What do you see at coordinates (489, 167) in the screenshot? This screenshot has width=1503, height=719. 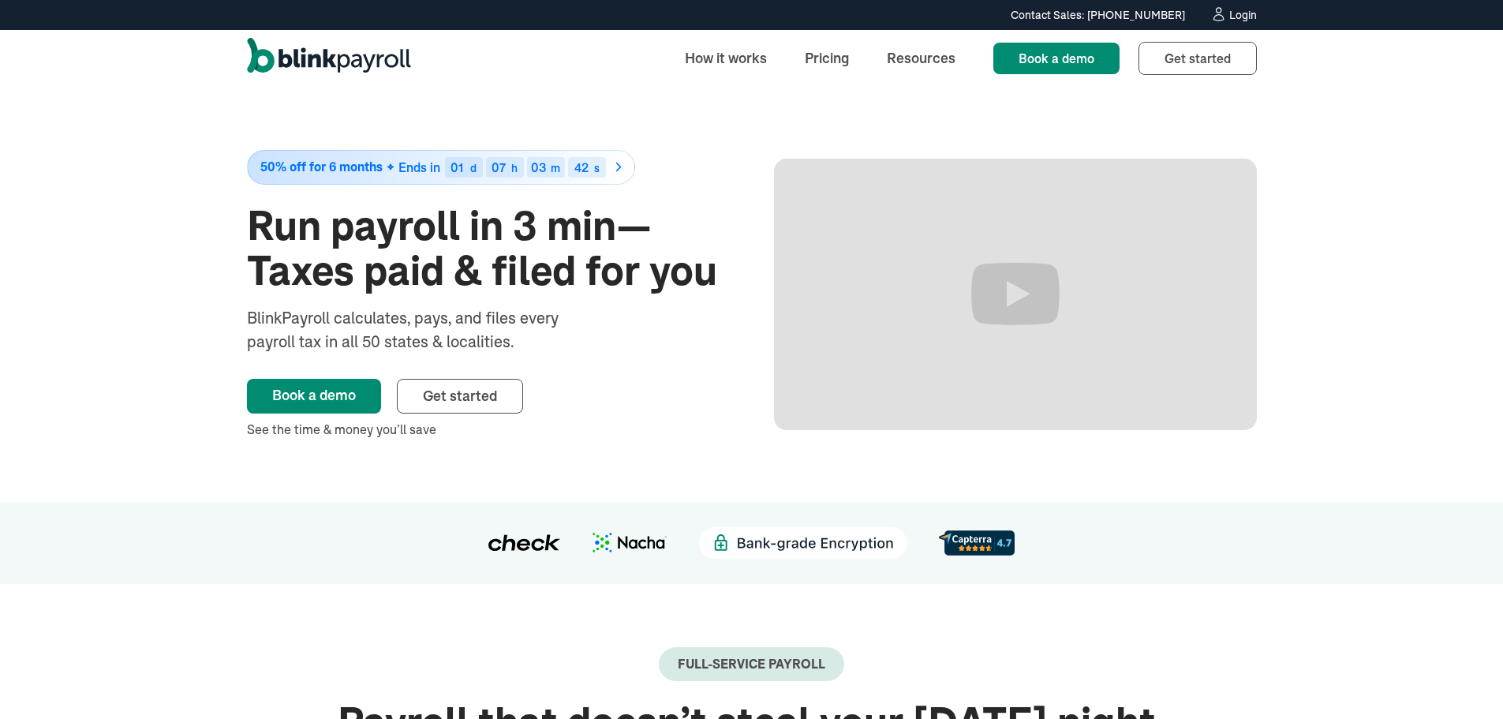 I see `a: 50% off for 6 monthsEnds in01d07h03m42s` at bounding box center [489, 167].